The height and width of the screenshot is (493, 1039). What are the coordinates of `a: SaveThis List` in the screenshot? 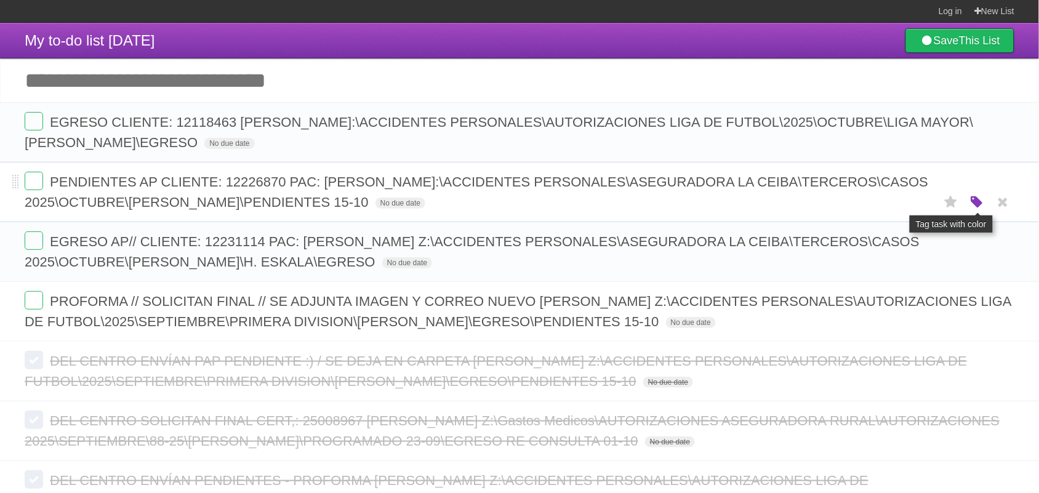 It's located at (960, 41).